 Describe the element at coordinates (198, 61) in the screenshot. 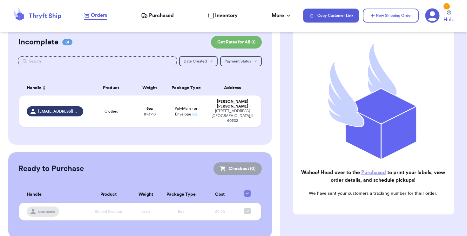

I see `button: Date Created` at that location.